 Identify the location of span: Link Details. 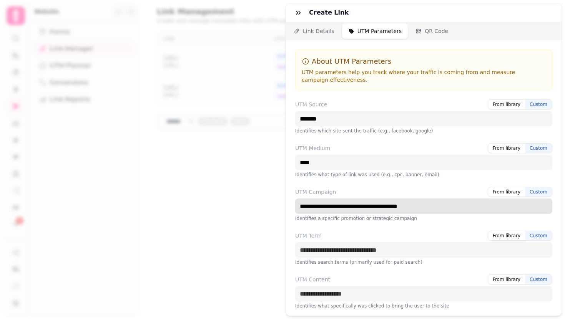
(318, 31).